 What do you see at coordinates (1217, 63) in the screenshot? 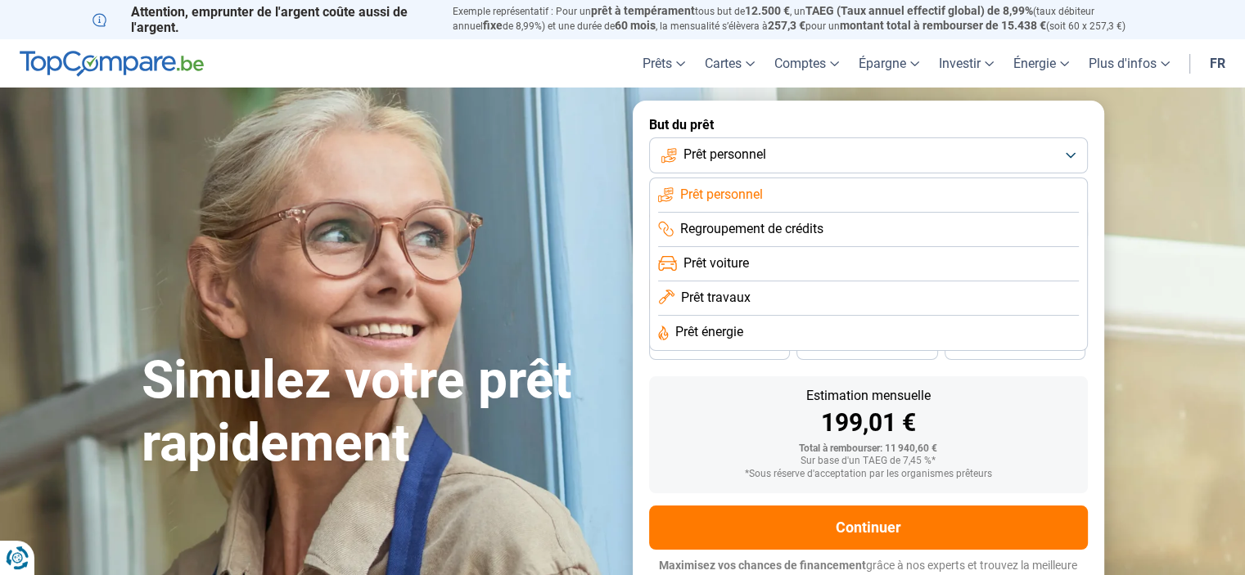
I see `a: fr` at bounding box center [1217, 63].